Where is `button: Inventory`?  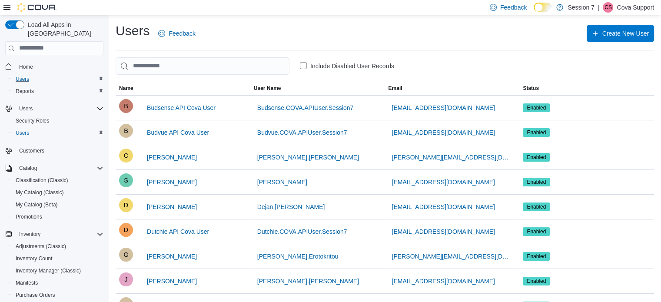
button: Inventory is located at coordinates (54, 234).